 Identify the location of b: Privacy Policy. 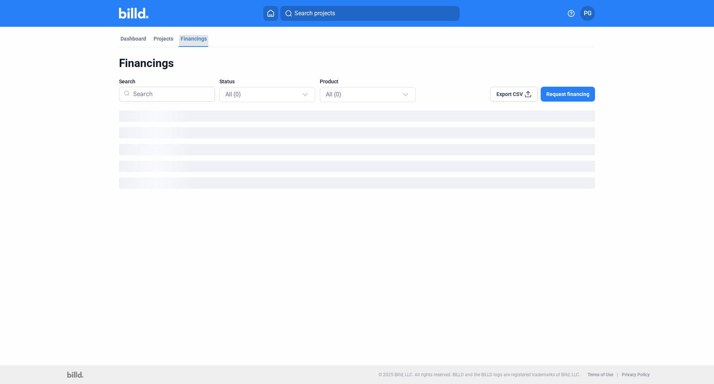
(636, 375).